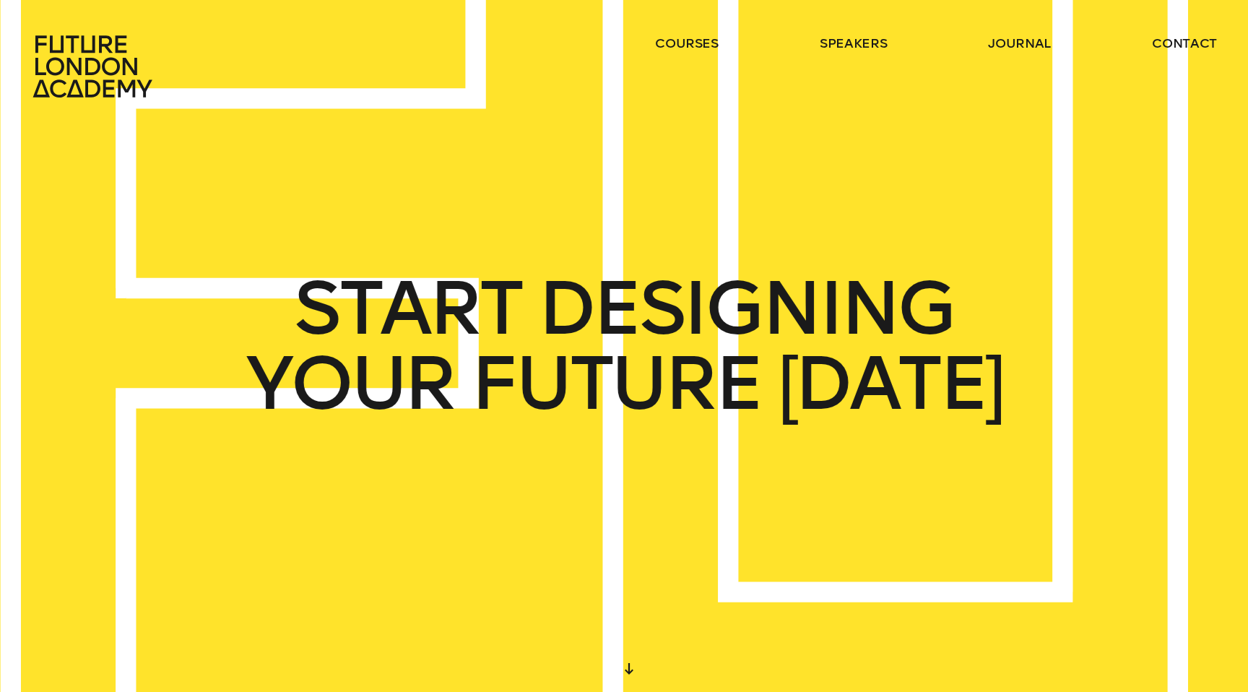  What do you see at coordinates (853, 43) in the screenshot?
I see `a: speakers` at bounding box center [853, 43].